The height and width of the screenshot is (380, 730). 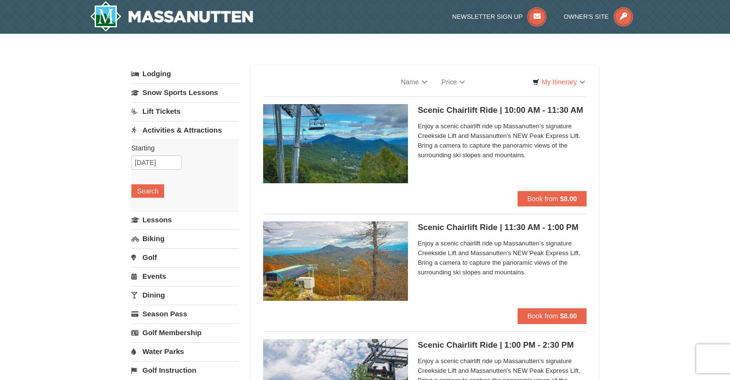 I want to click on a: Activities & Attractions, so click(x=185, y=130).